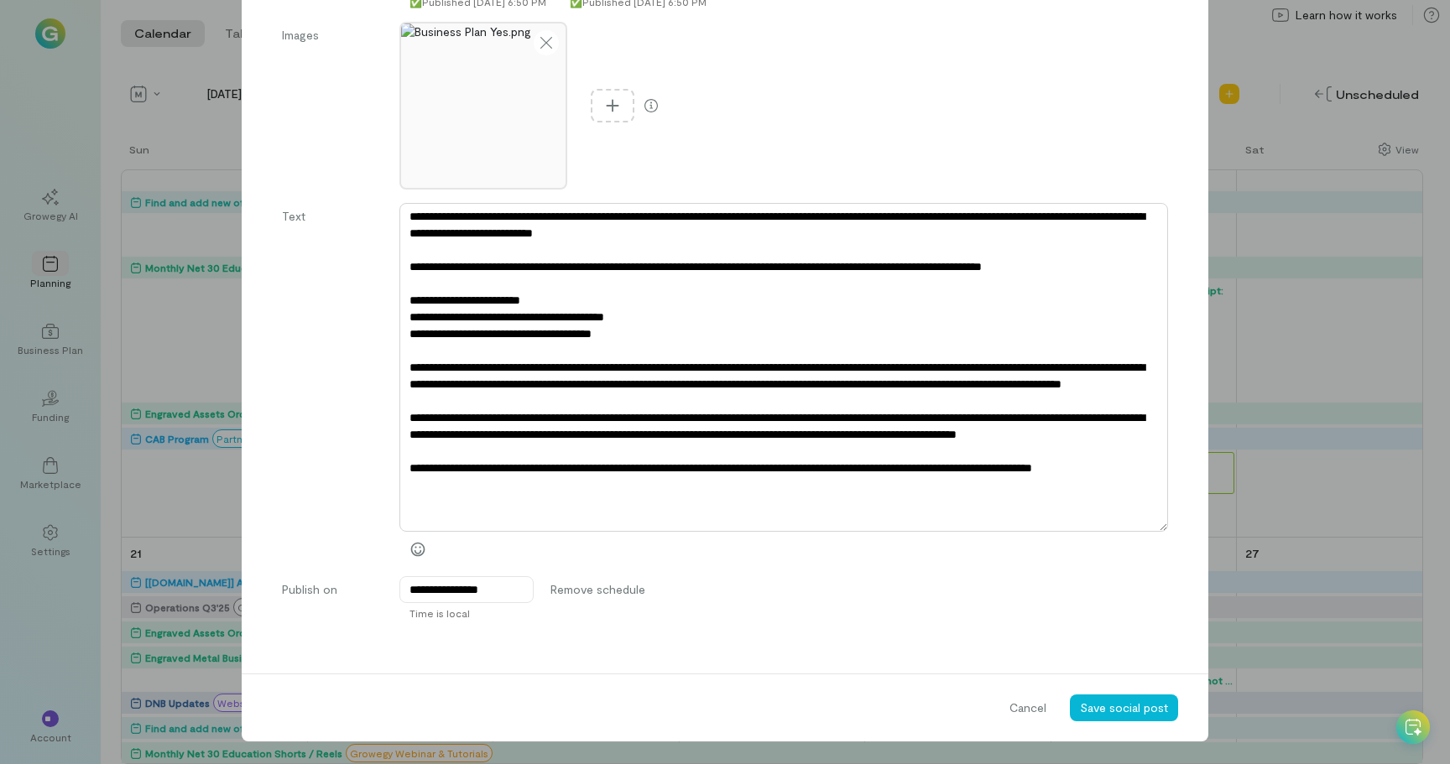  What do you see at coordinates (1028, 708) in the screenshot?
I see `span: Cancel` at bounding box center [1028, 708].